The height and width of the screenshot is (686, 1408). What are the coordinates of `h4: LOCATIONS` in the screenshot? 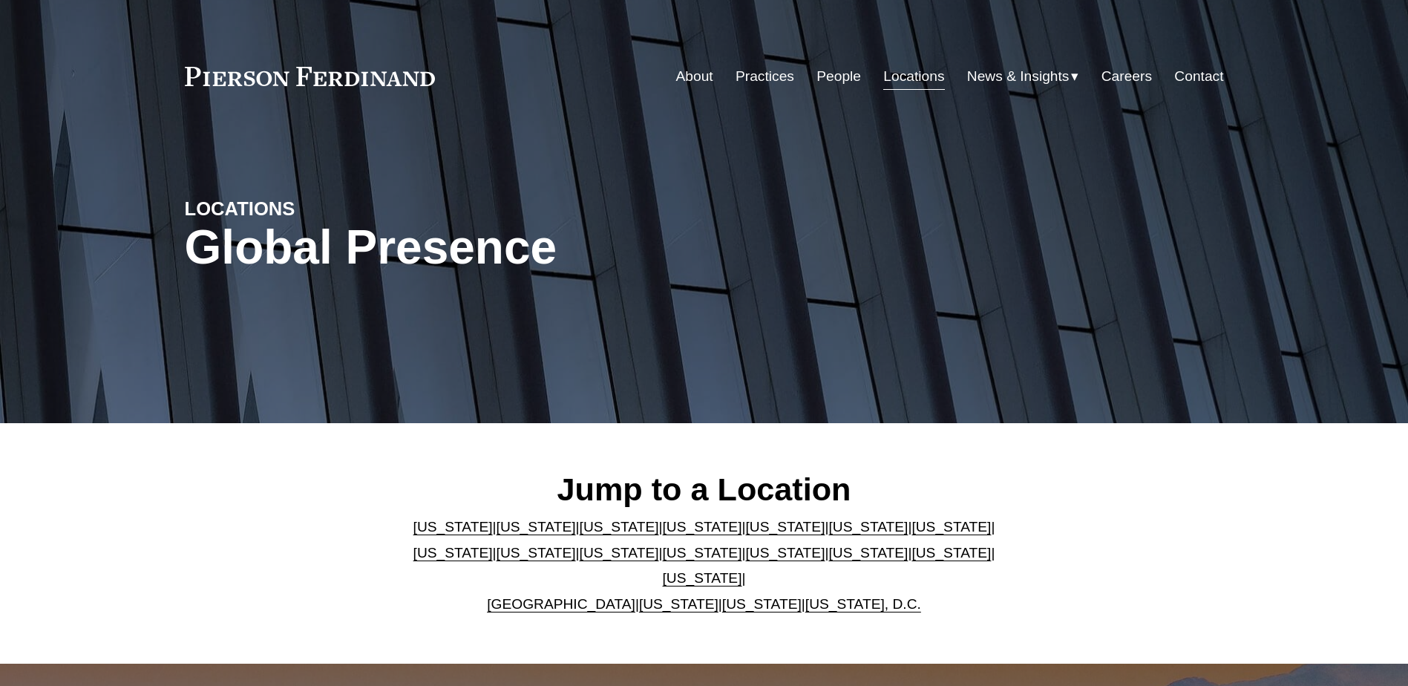 It's located at (315, 209).